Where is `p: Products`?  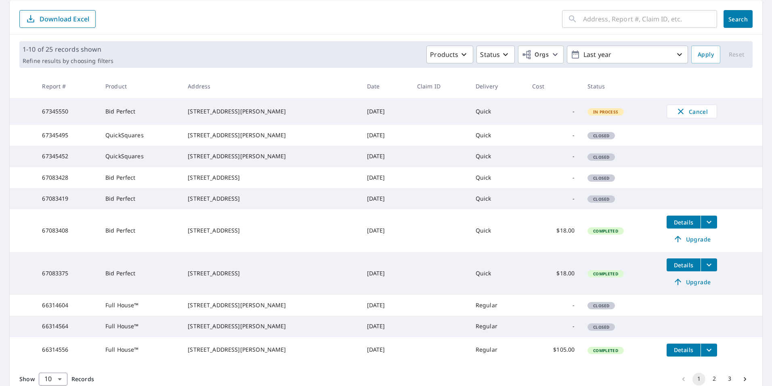 p: Products is located at coordinates (444, 55).